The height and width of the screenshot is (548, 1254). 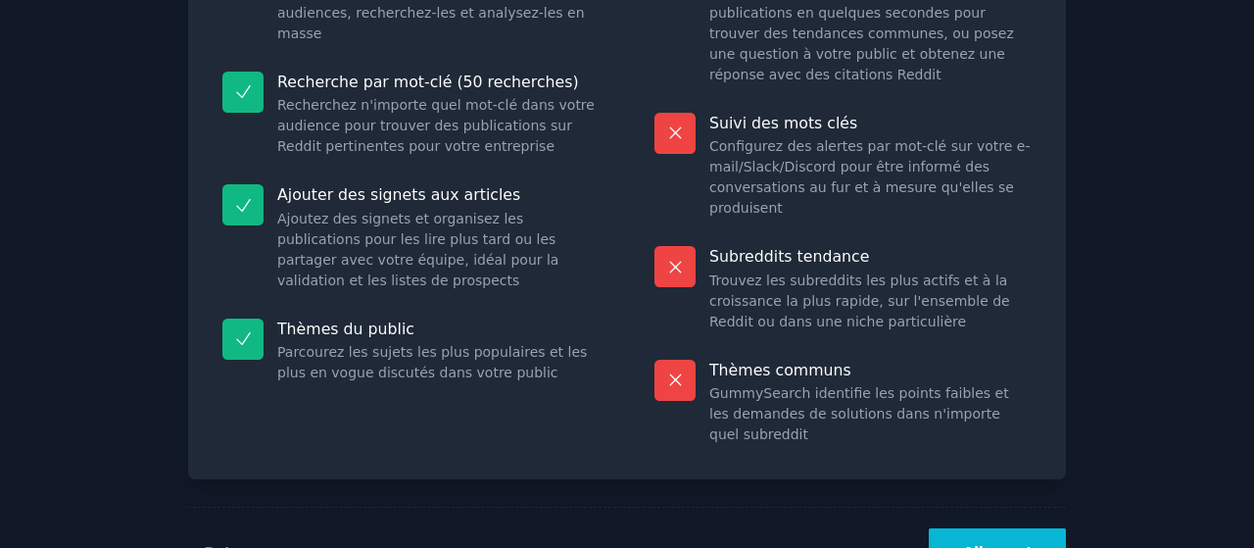 What do you see at coordinates (780, 369) in the screenshot?
I see `font: Thèmes communs` at bounding box center [780, 369].